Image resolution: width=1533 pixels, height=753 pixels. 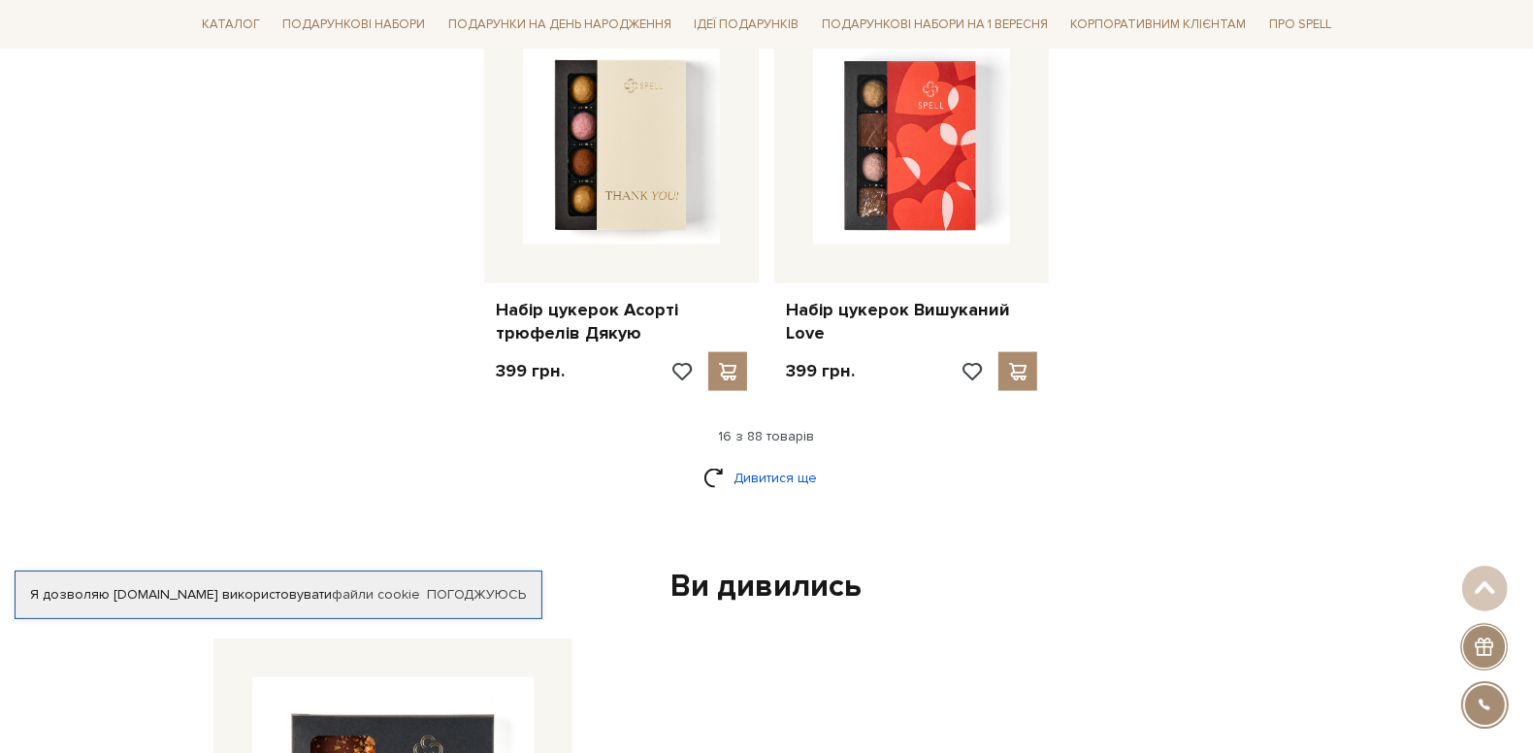 What do you see at coordinates (747, 24) in the screenshot?
I see `a: Ідеї подарунків` at bounding box center [747, 24].